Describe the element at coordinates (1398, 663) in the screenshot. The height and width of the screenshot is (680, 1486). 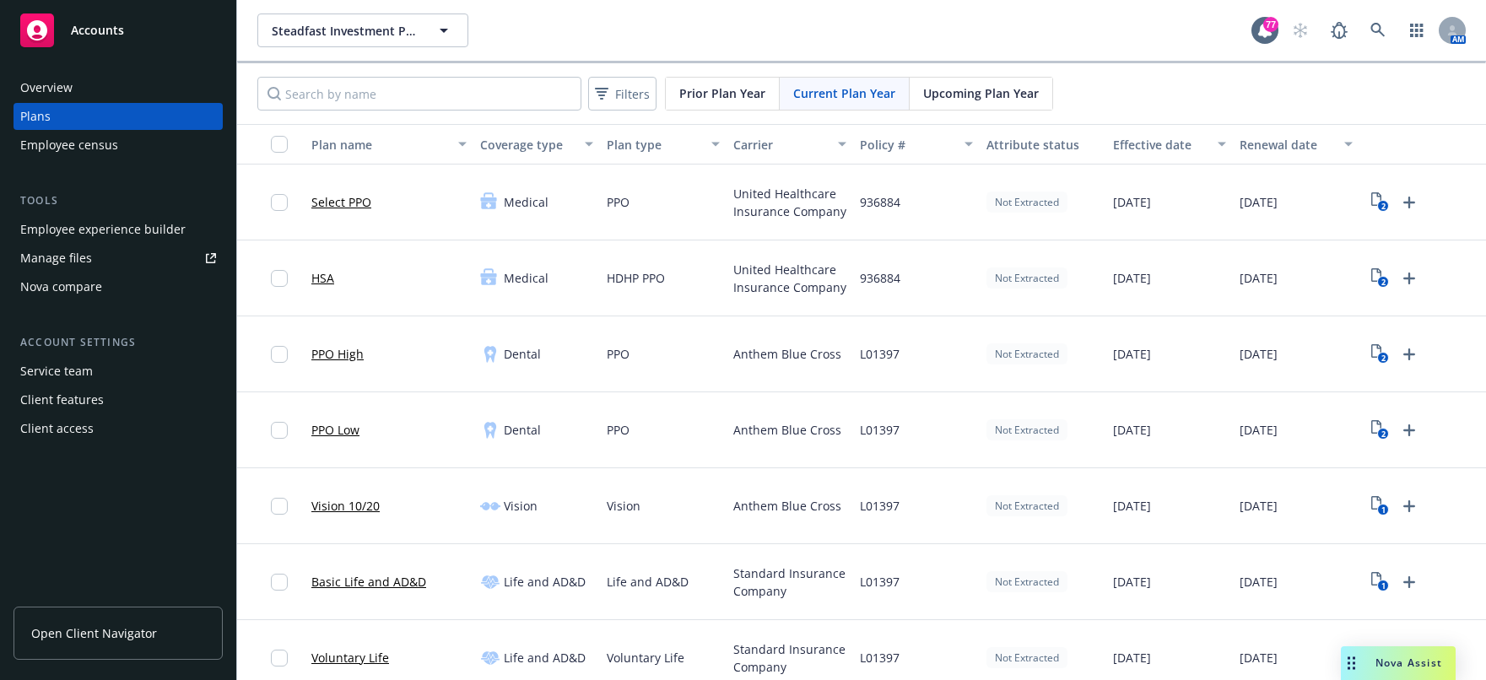
I see `button: Nova Assist` at that location.